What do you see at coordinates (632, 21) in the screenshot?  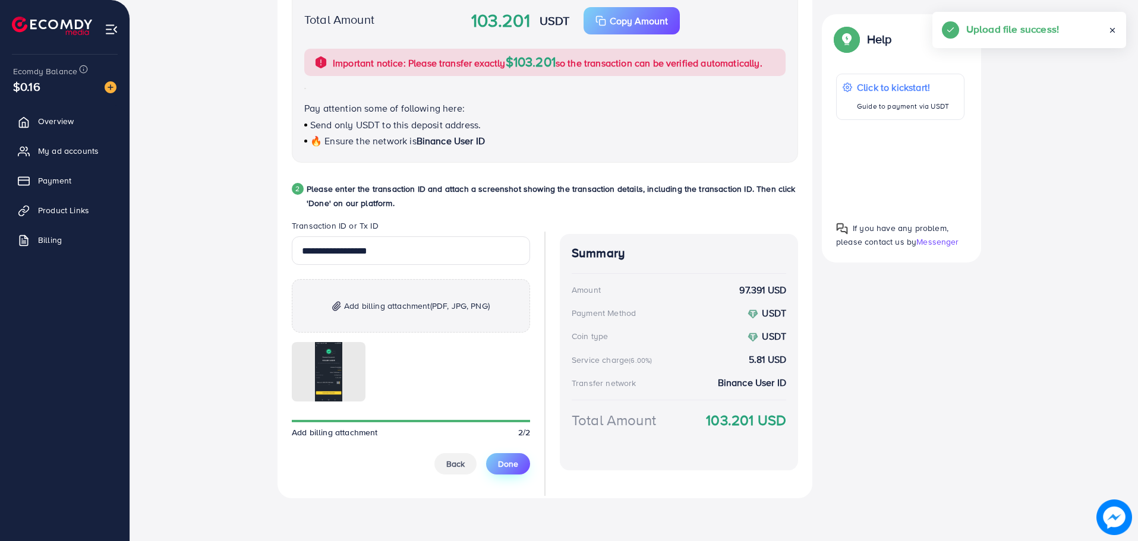 I see `button: Copy Amount` at bounding box center [632, 21].